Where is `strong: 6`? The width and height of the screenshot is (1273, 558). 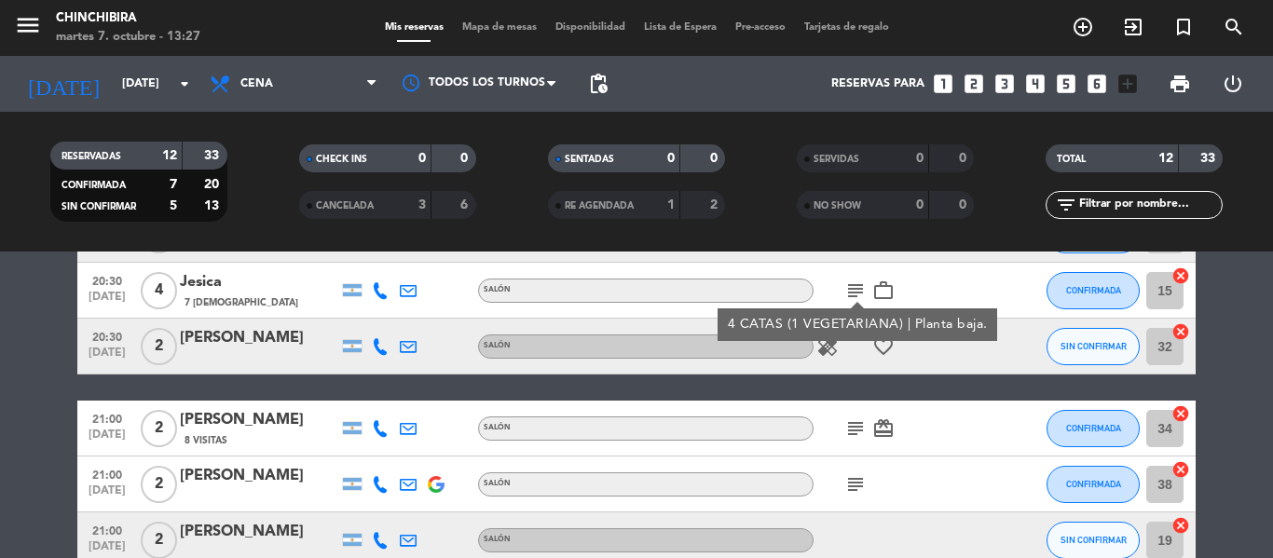
strong: 6 is located at coordinates (466, 205).